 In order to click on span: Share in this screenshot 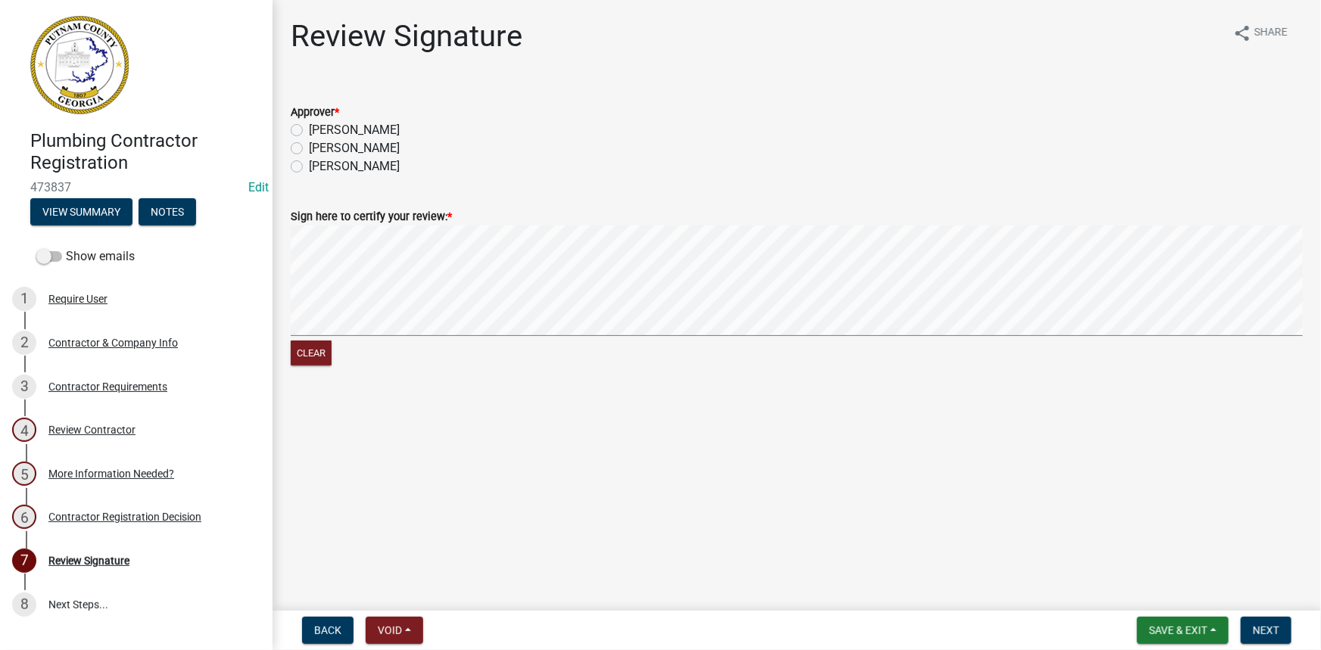, I will do `click(1271, 33)`.